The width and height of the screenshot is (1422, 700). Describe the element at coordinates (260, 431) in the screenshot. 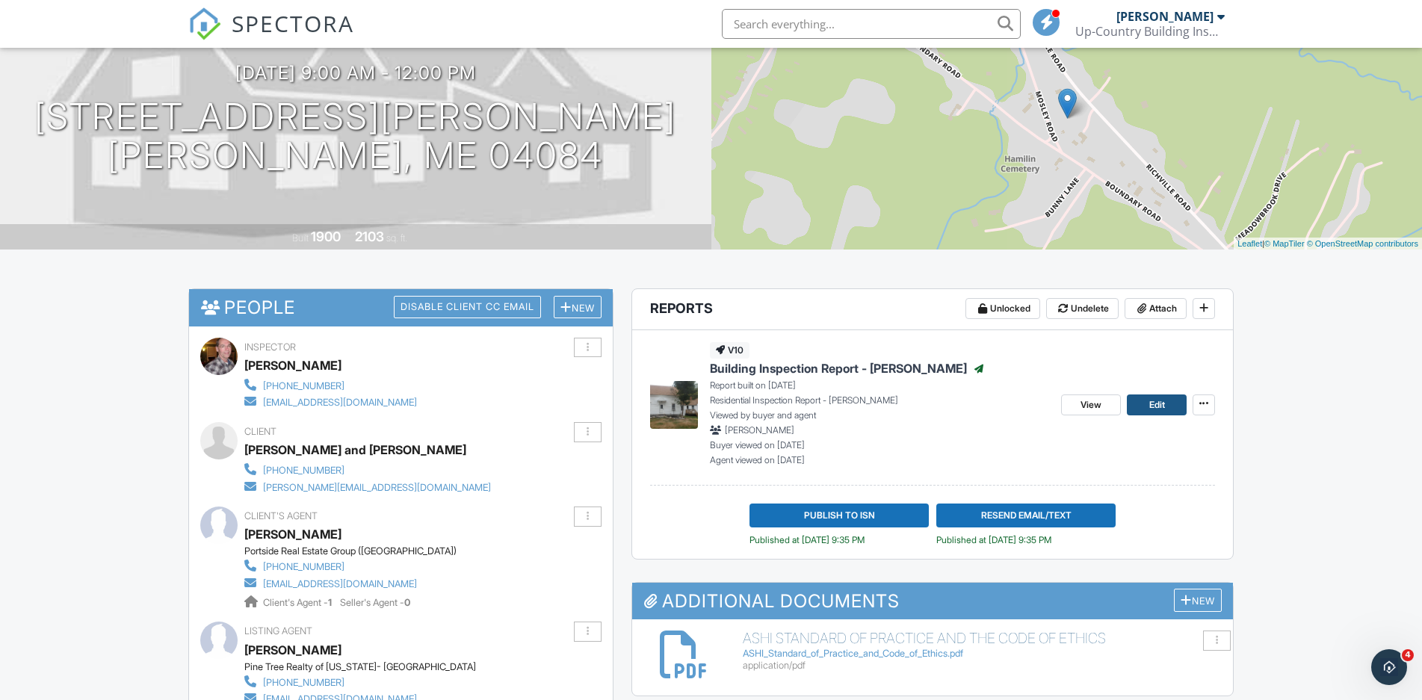

I see `span: Client` at that location.